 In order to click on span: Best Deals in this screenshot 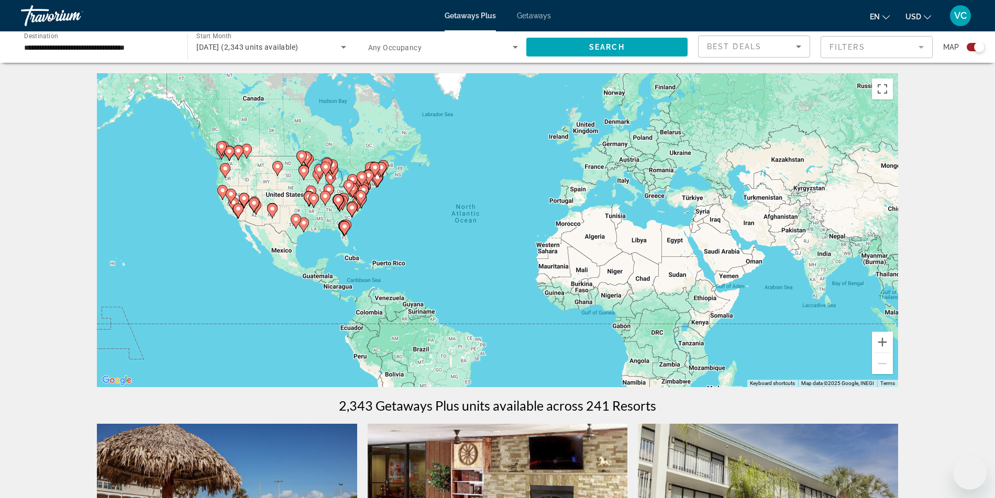, I will do `click(734, 47)`.